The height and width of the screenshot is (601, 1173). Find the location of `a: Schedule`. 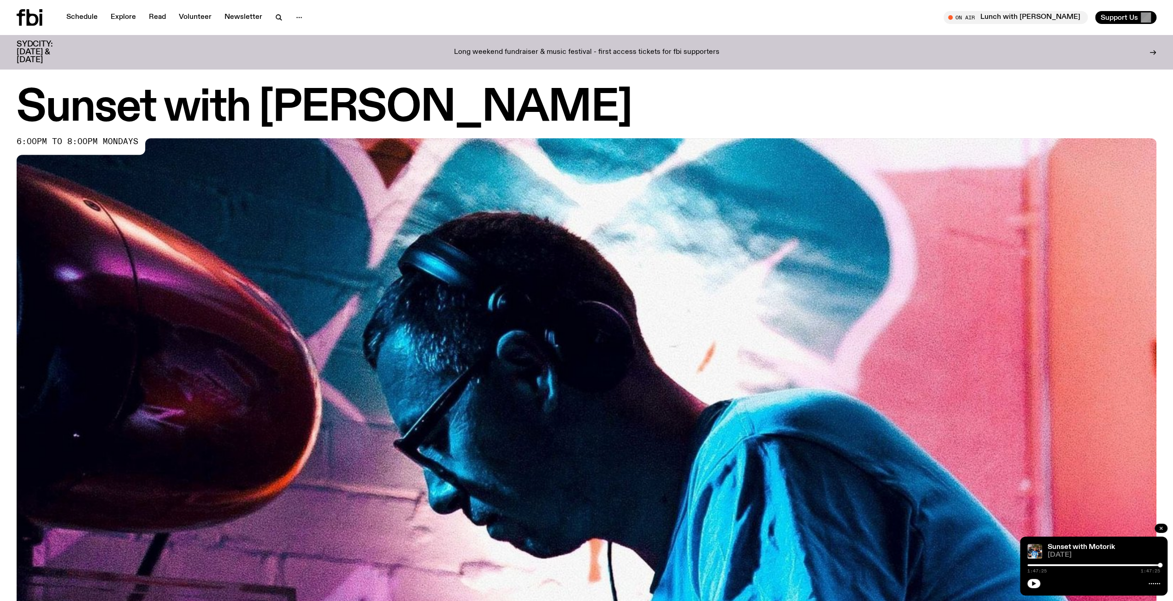

a: Schedule is located at coordinates (82, 18).